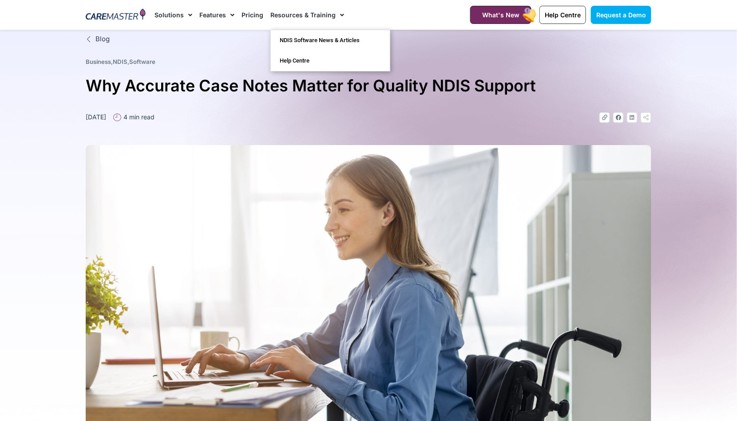  Describe the element at coordinates (98, 62) in the screenshot. I see `a: Business` at that location.